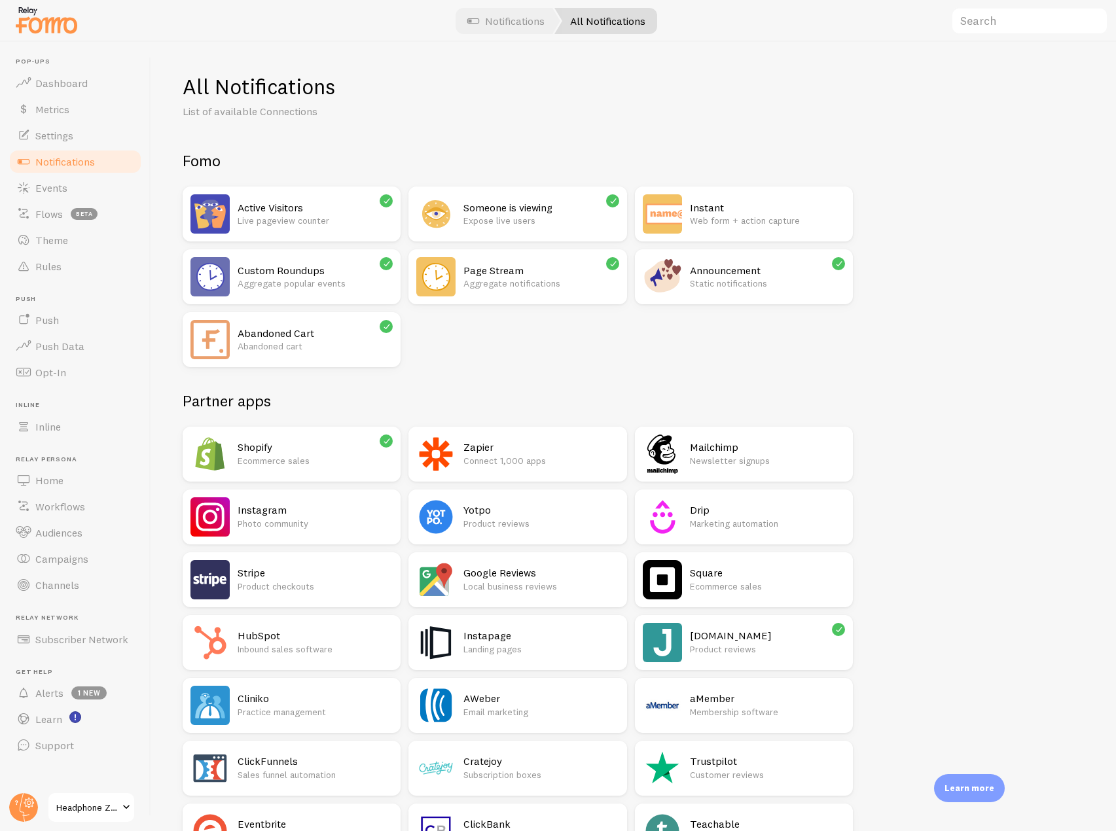  What do you see at coordinates (315, 586) in the screenshot?
I see `p: Product checkouts` at bounding box center [315, 586].